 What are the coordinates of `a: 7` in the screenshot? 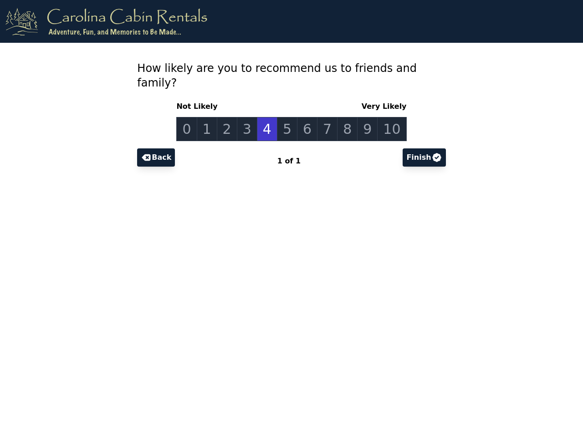 It's located at (327, 129).